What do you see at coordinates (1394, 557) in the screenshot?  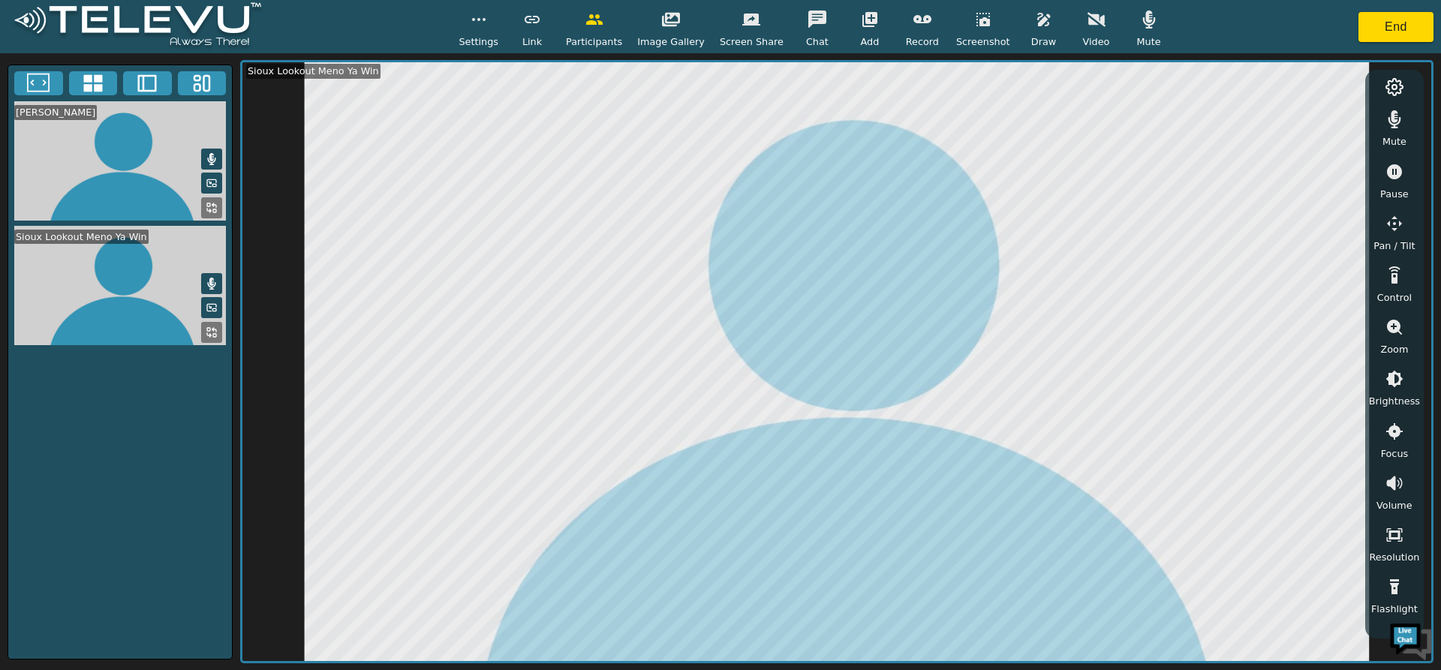 I see `span: Resolution` at bounding box center [1394, 557].